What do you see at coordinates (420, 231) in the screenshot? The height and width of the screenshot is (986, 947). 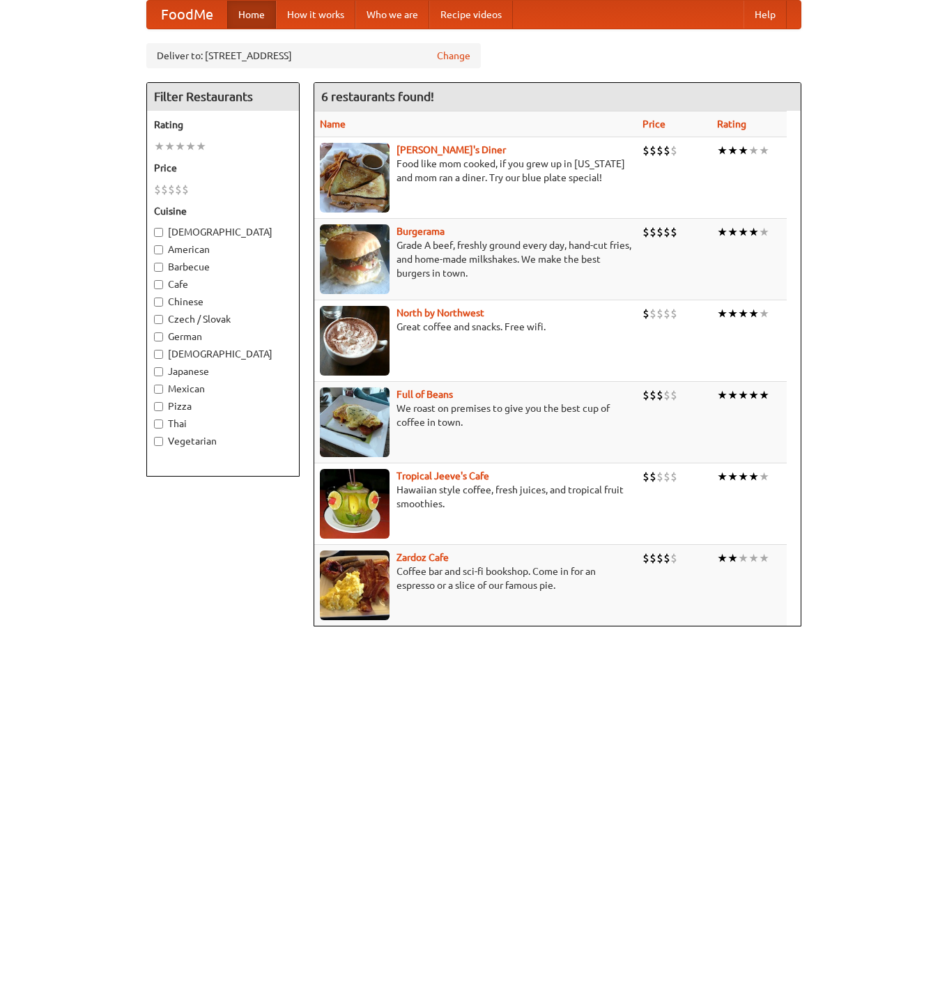 I see `b: Burgerama` at bounding box center [420, 231].